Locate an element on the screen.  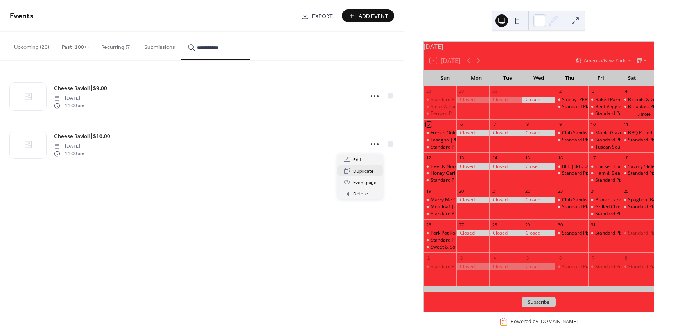
div: 10 is located at coordinates (594, 124).